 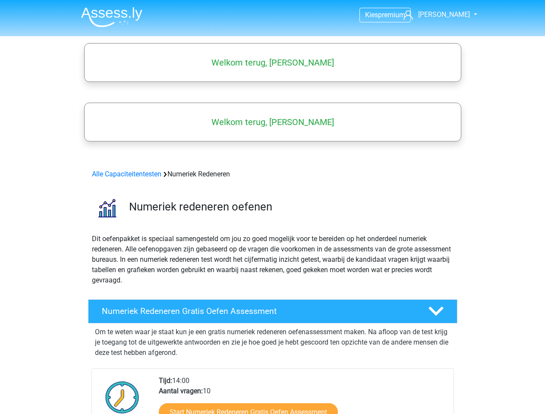 I want to click on a: Alle Capaciteitentesten, so click(x=126, y=174).